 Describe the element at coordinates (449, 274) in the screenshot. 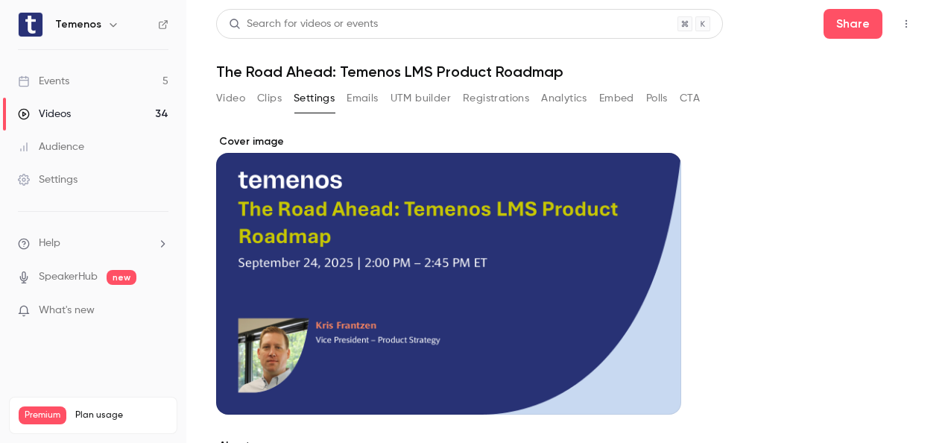

I see `section: Cover image` at that location.